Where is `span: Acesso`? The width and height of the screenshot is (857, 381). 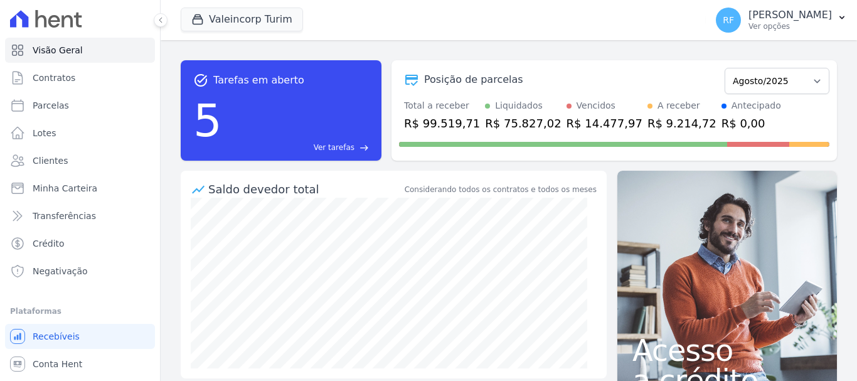 span: Acesso is located at coordinates (728, 350).